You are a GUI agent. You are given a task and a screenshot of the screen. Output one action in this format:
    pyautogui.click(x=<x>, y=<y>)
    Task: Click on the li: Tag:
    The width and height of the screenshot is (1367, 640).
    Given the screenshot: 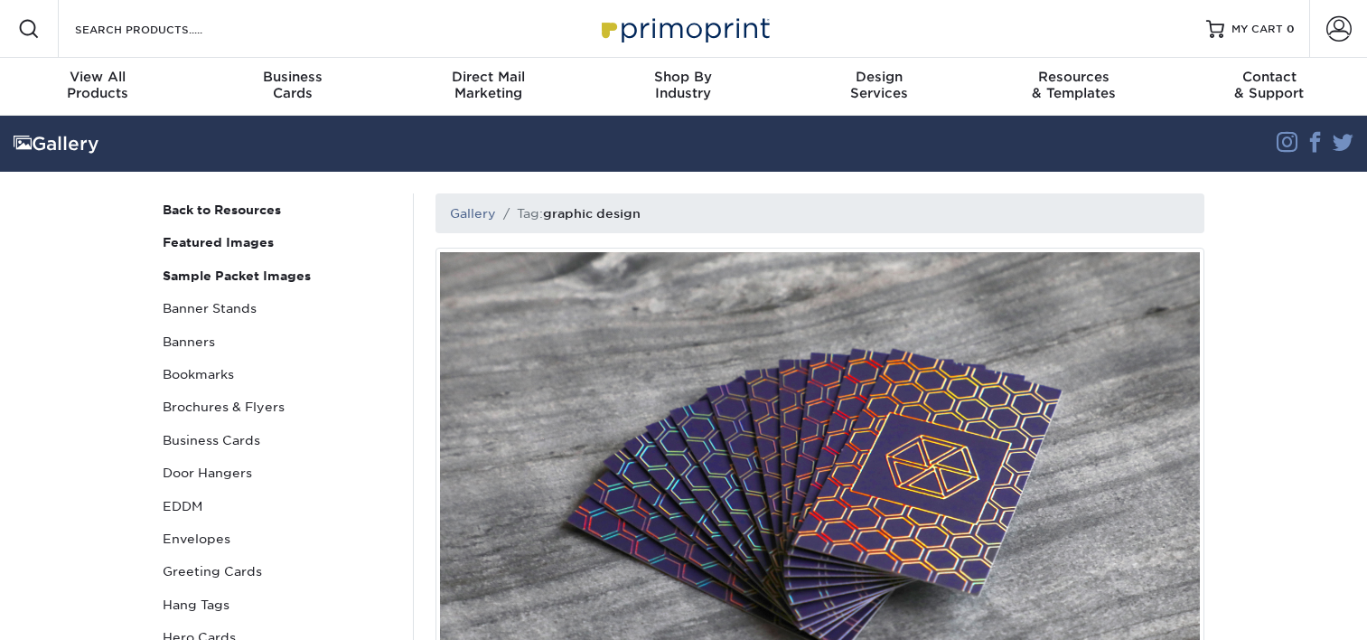 What is the action you would take?
    pyautogui.click(x=568, y=213)
    